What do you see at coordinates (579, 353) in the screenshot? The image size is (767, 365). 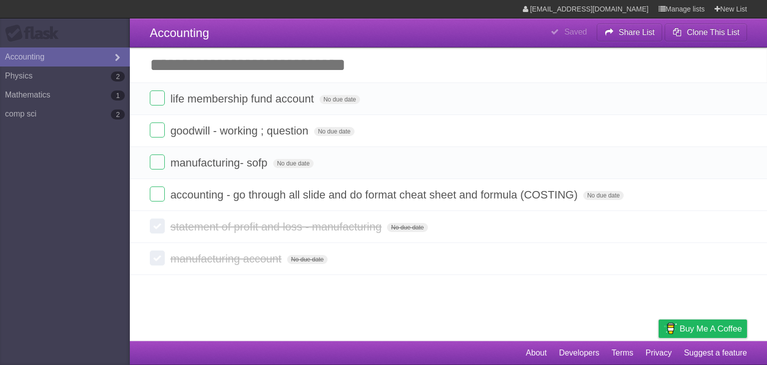 I see `a: Developers` at bounding box center [579, 353].